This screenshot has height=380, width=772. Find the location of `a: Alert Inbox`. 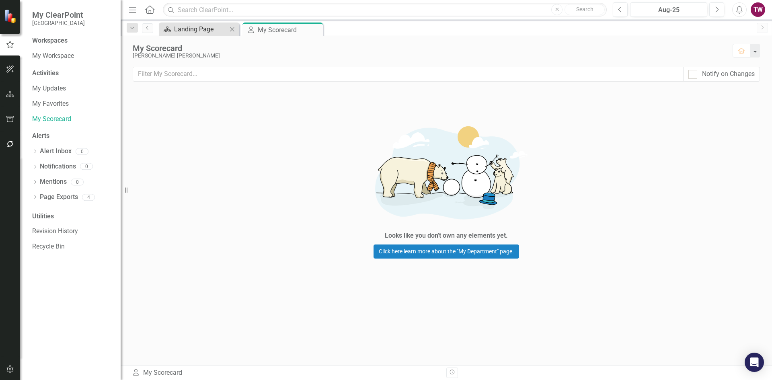

a: Alert Inbox is located at coordinates (55, 151).